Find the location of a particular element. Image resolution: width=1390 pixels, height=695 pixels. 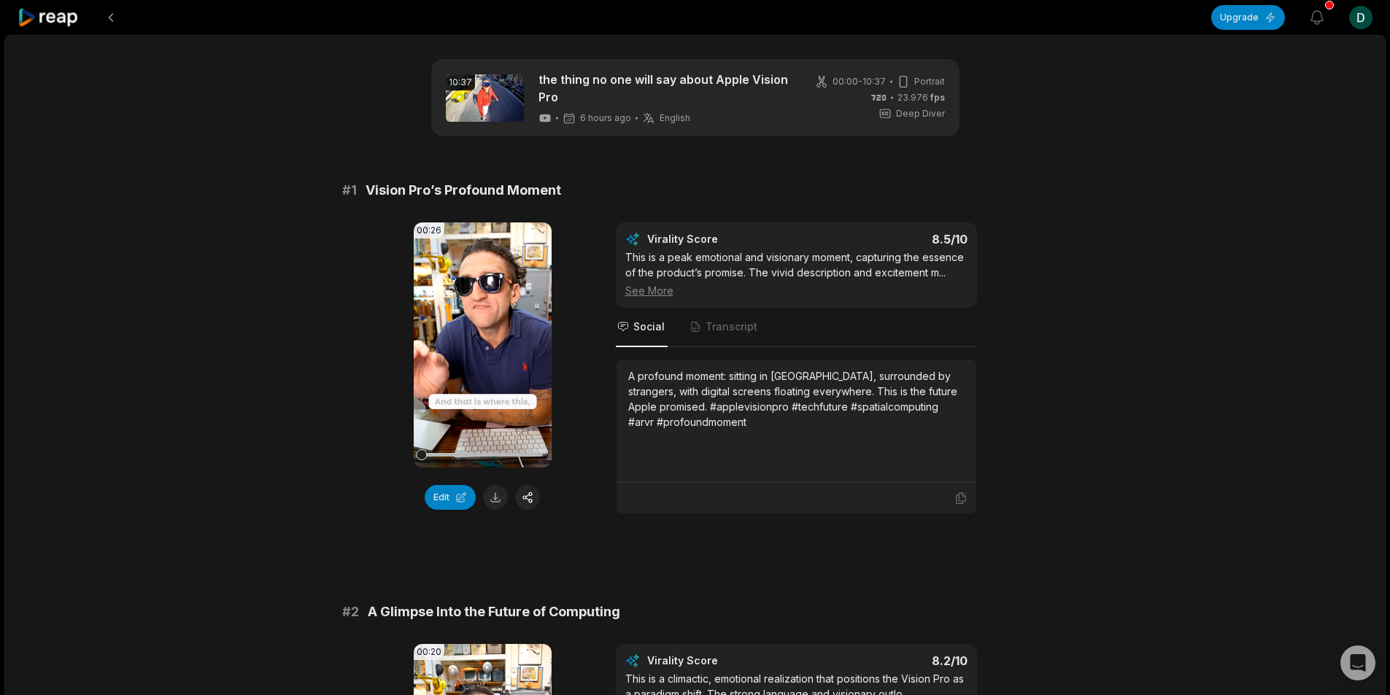

span: A Glimpse Into the Future of Computing is located at coordinates (494, 612).